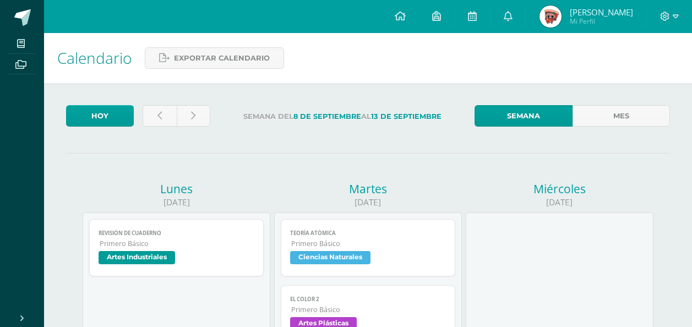 Image resolution: width=692 pixels, height=327 pixels. I want to click on a: Revisión de cuadernoPrimero BásicoArtes Industriales, so click(176, 248).